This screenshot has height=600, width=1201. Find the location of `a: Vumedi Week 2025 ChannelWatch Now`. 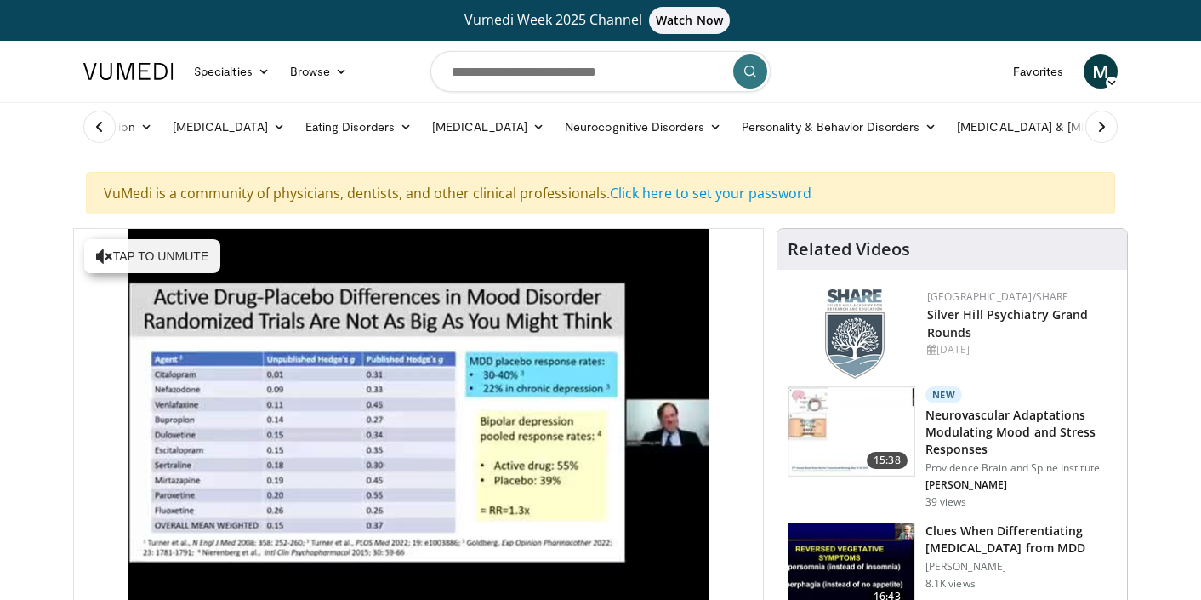

a: Vumedi Week 2025 ChannelWatch Now is located at coordinates (601, 20).